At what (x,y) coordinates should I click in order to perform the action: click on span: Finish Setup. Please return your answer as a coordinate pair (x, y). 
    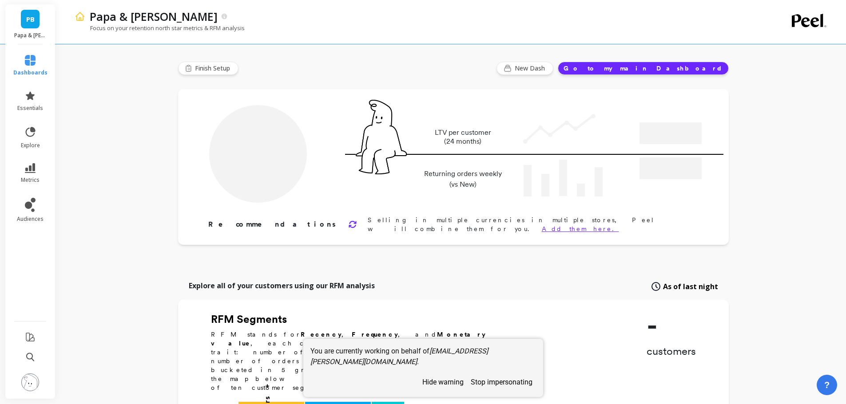
    Looking at the image, I should click on (214, 68).